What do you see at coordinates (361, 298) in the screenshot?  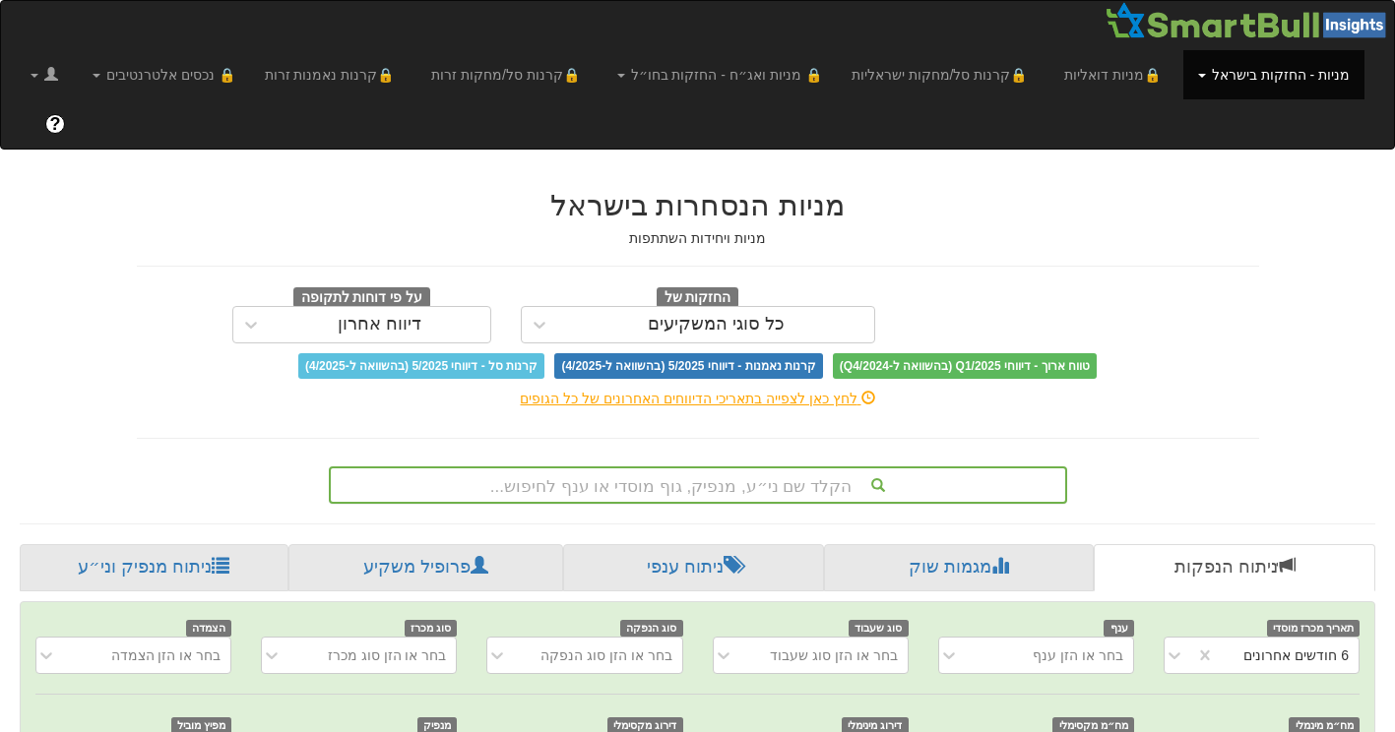 I see `span: על פי דוחות לתקופה` at bounding box center [361, 298].